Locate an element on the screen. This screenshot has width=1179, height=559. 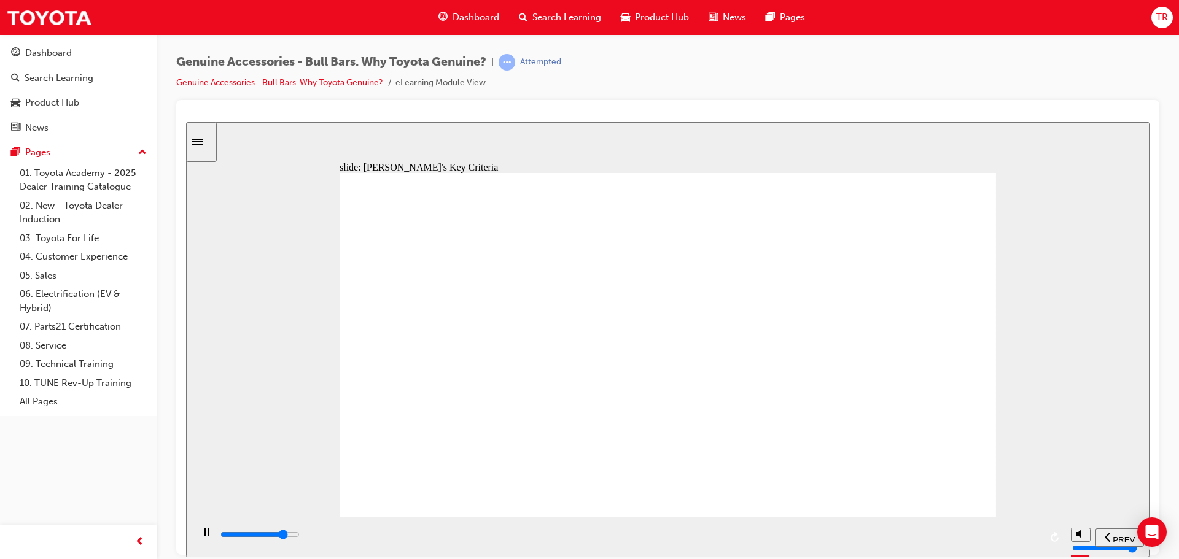
a: Trak is located at coordinates (49, 17).